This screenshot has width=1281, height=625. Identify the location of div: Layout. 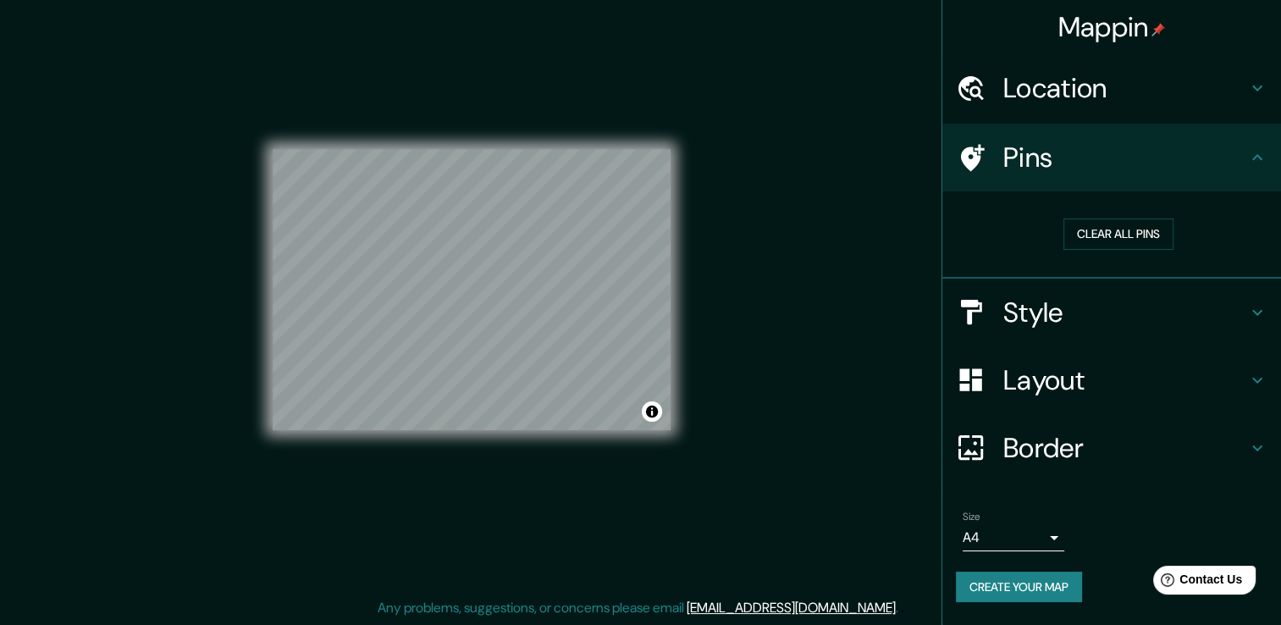
(1112, 380).